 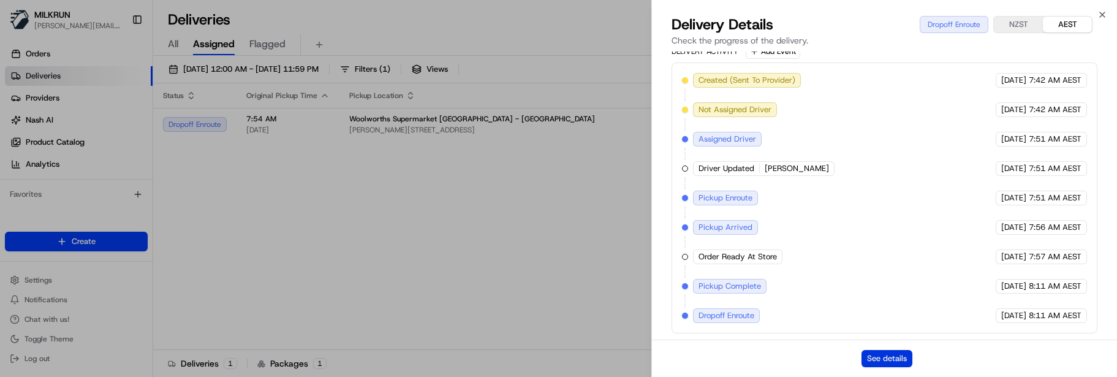 What do you see at coordinates (735, 110) in the screenshot?
I see `span: Not Assigned Driver` at bounding box center [735, 110].